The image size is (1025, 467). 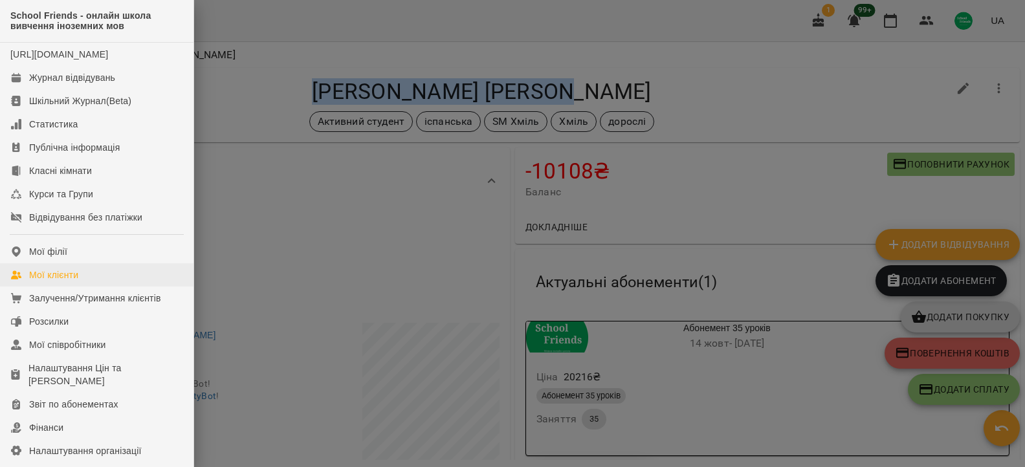 What do you see at coordinates (74, 404) in the screenshot?
I see `div: Звіт по абонементах` at bounding box center [74, 404].